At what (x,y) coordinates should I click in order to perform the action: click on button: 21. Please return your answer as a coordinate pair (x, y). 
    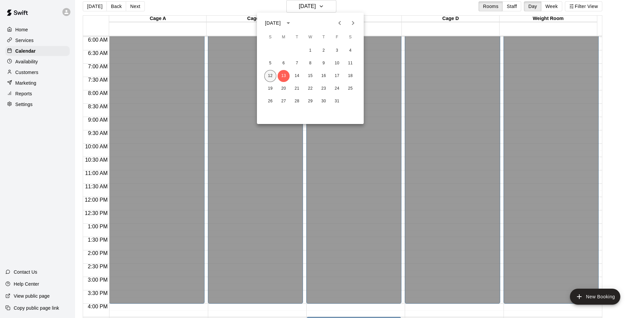
    Looking at the image, I should click on (297, 89).